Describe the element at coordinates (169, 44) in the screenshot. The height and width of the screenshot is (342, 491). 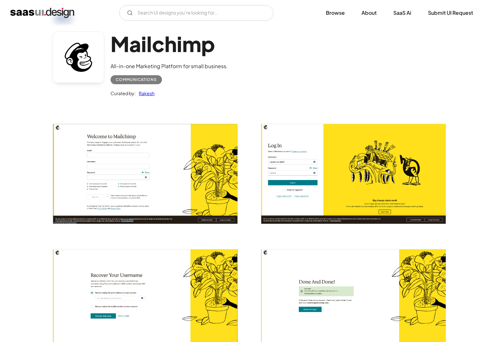
I see `h1: Mailchimp` at that location.